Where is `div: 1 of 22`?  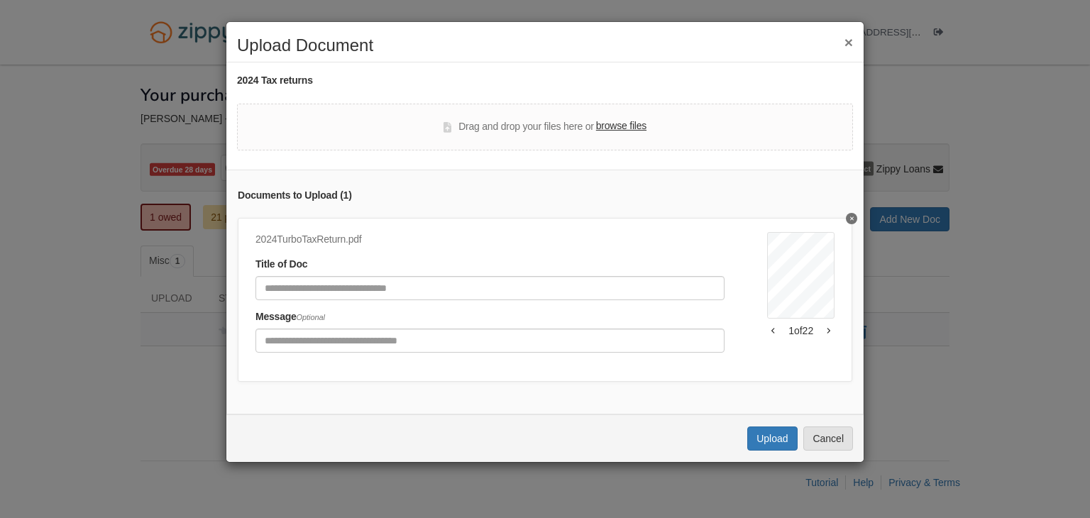 div: 1 of 22 is located at coordinates (800, 331).